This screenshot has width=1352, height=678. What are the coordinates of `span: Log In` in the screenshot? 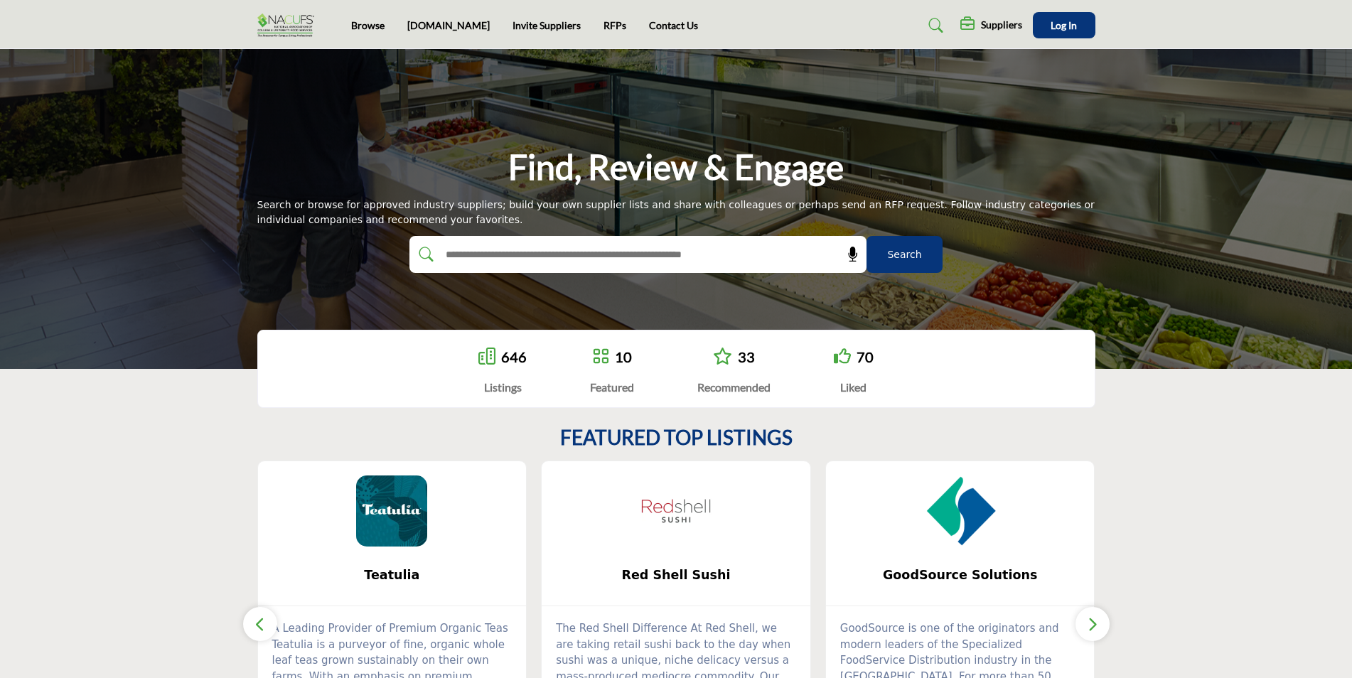 It's located at (1064, 25).